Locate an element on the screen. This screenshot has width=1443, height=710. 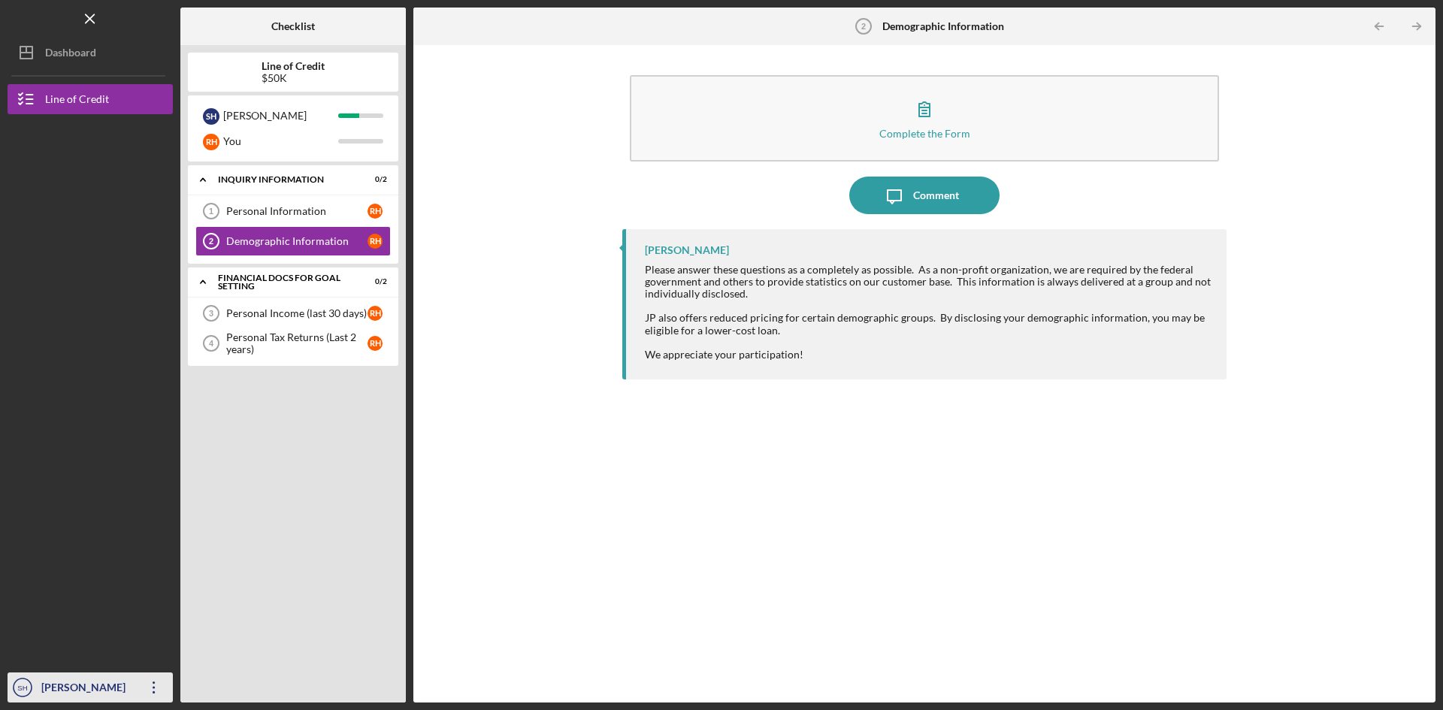
div: Dashboard is located at coordinates (71, 54).